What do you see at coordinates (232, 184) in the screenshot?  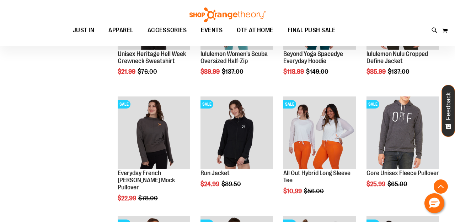 I see `span: $89.50` at bounding box center [232, 184].